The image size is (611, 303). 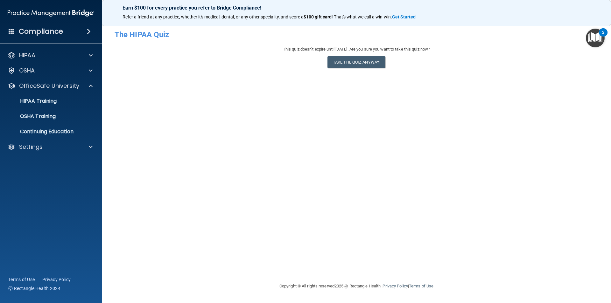 I want to click on p: HIPAA Training, so click(x=30, y=101).